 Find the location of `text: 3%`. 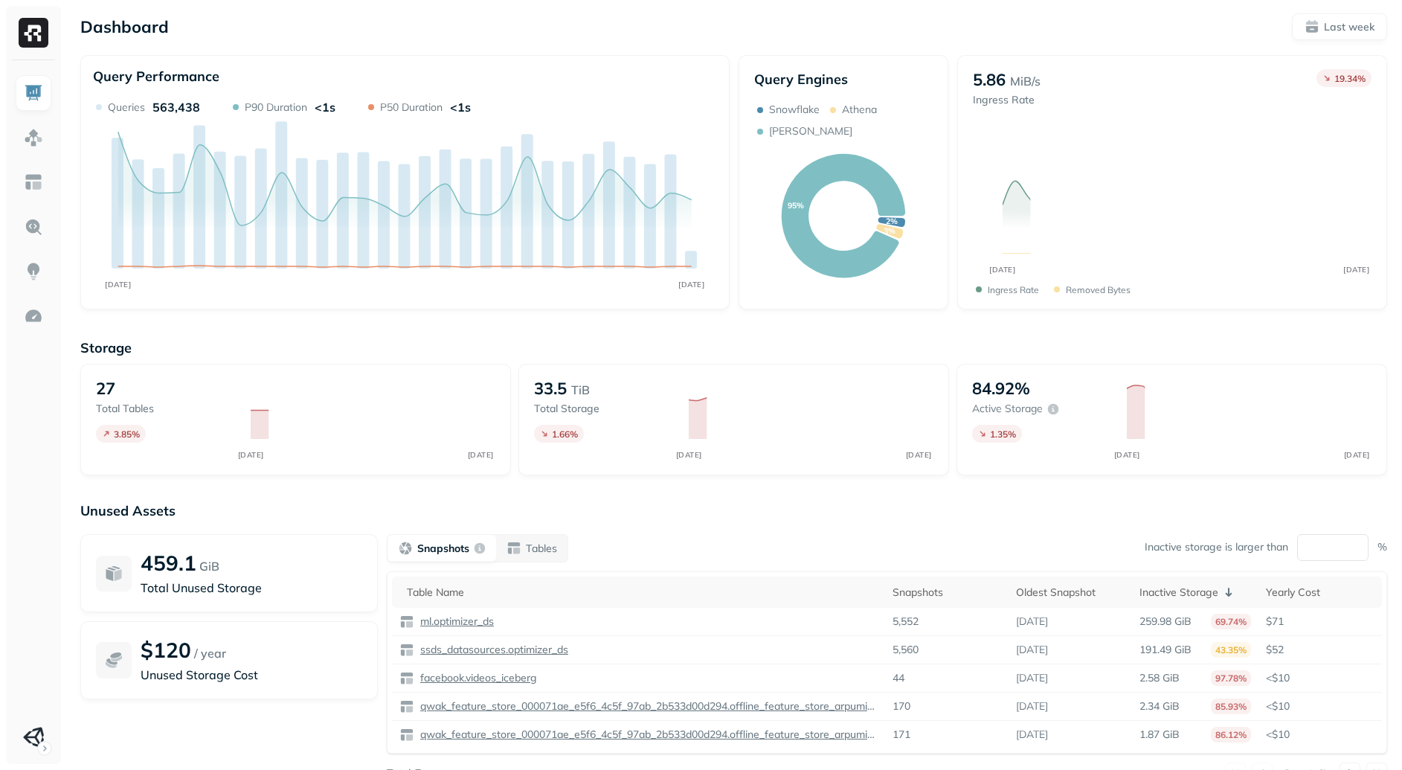

text: 3% is located at coordinates (889, 231).